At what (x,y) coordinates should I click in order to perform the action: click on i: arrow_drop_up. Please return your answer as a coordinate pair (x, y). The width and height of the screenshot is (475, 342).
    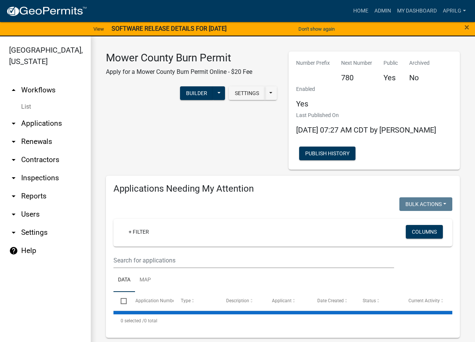
    Looking at the image, I should click on (14, 90).